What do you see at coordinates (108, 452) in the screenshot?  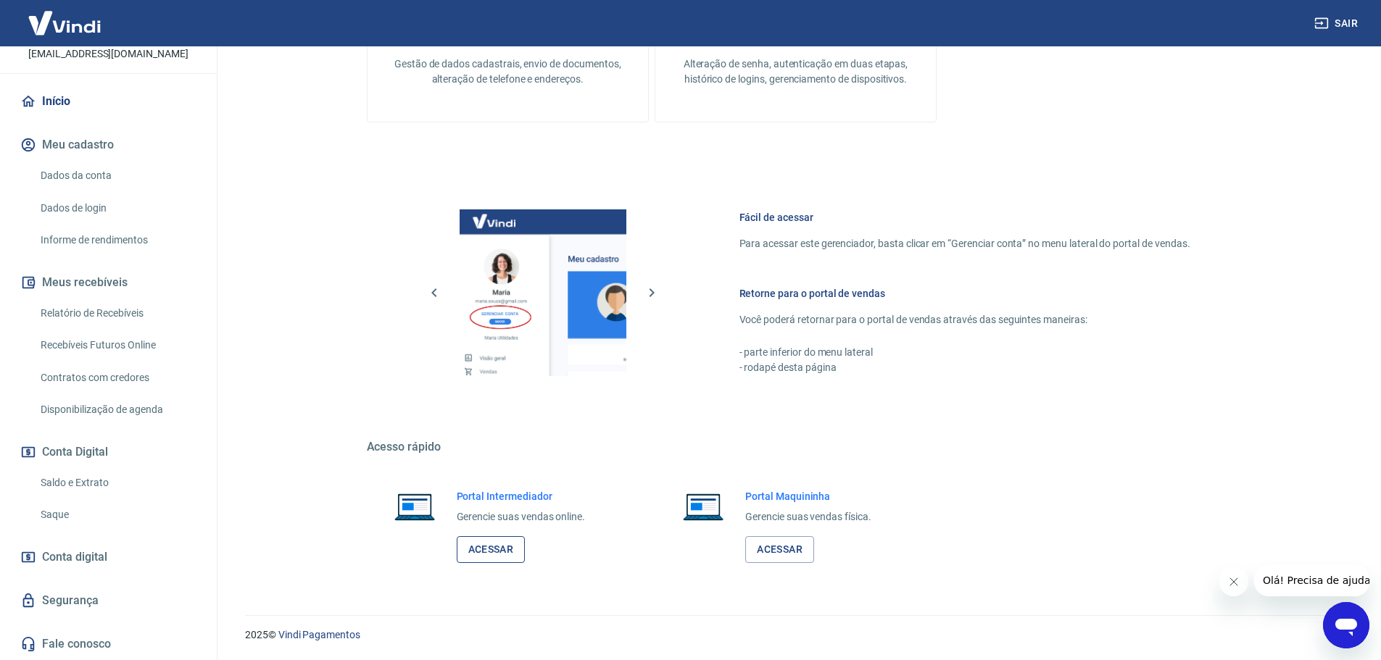 I see `button: Conta Digital` at bounding box center [108, 452].